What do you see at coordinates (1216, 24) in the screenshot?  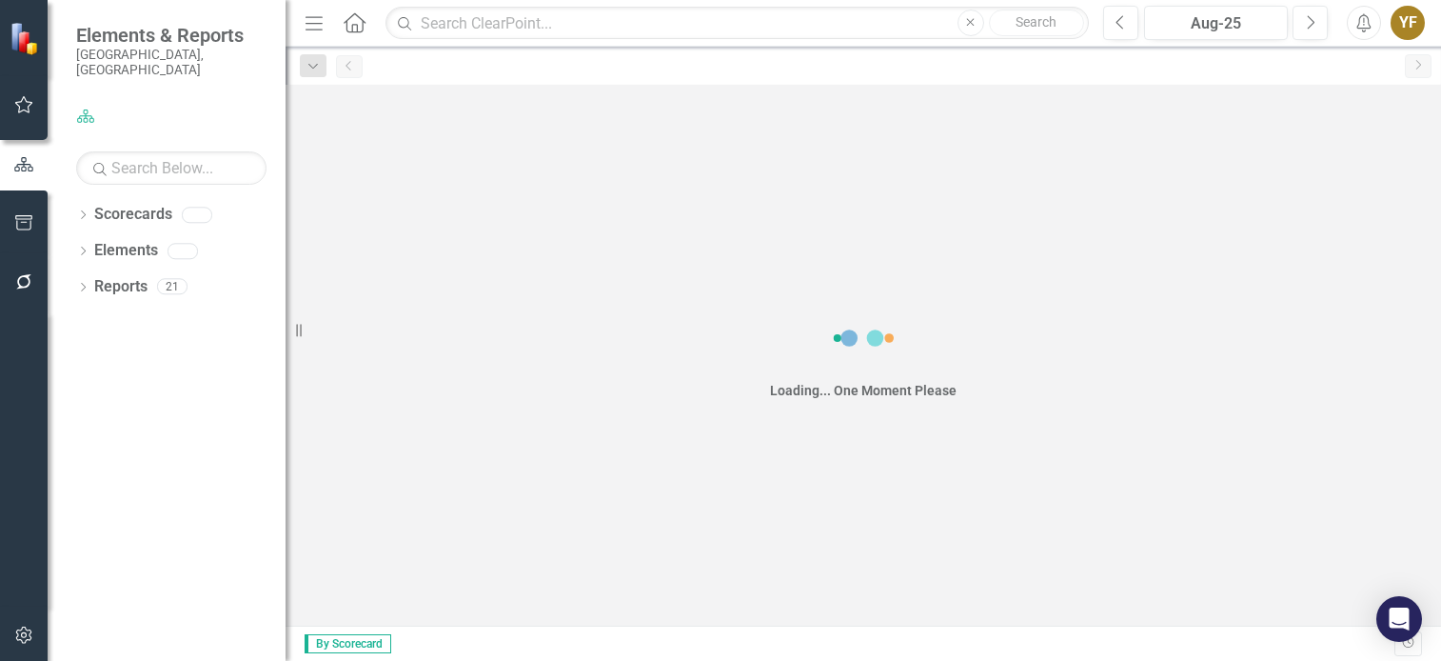 I see `div: Aug-25` at bounding box center [1216, 24].